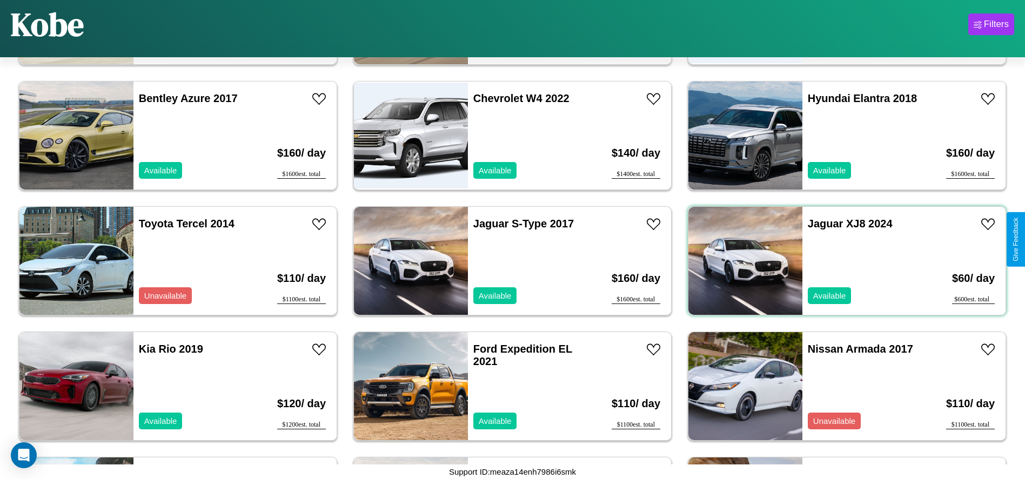 The height and width of the screenshot is (479, 1025). What do you see at coordinates (973, 300) in the screenshot?
I see `div: $ 600 est. total` at bounding box center [973, 300].